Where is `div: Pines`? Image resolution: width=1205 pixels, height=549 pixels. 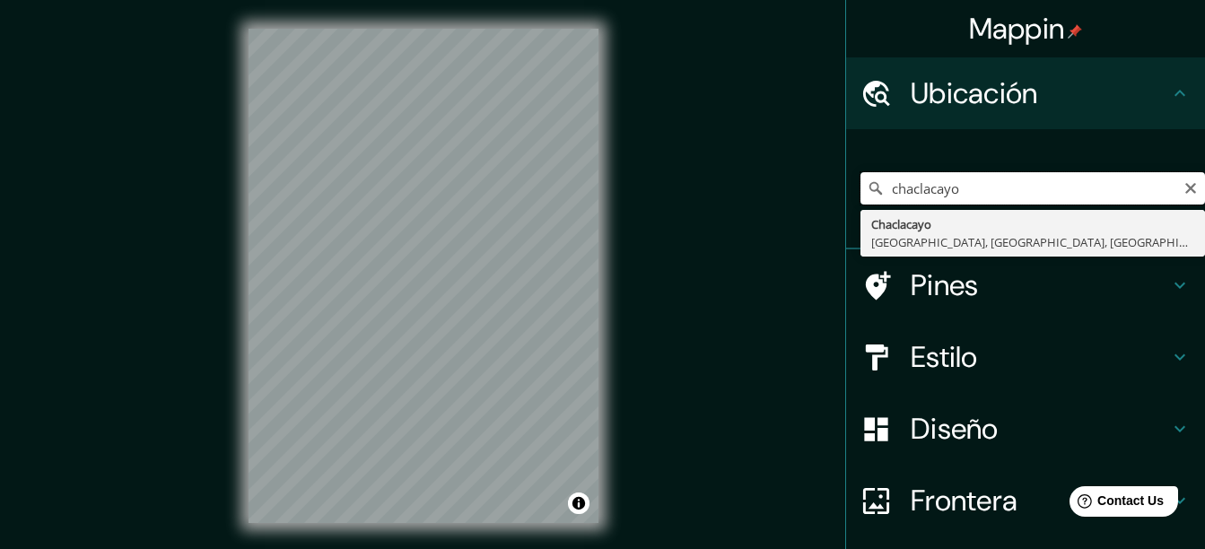 div: Pines is located at coordinates (1026, 285).